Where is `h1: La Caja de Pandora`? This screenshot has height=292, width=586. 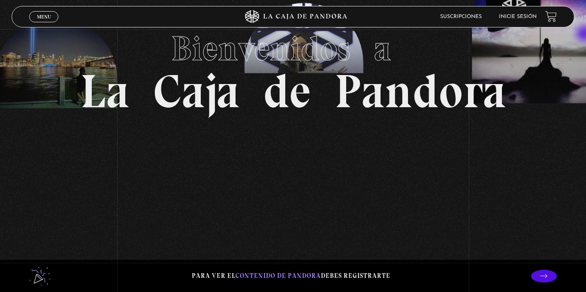
h1: La Caja de Pandora is located at coordinates (293, 68).